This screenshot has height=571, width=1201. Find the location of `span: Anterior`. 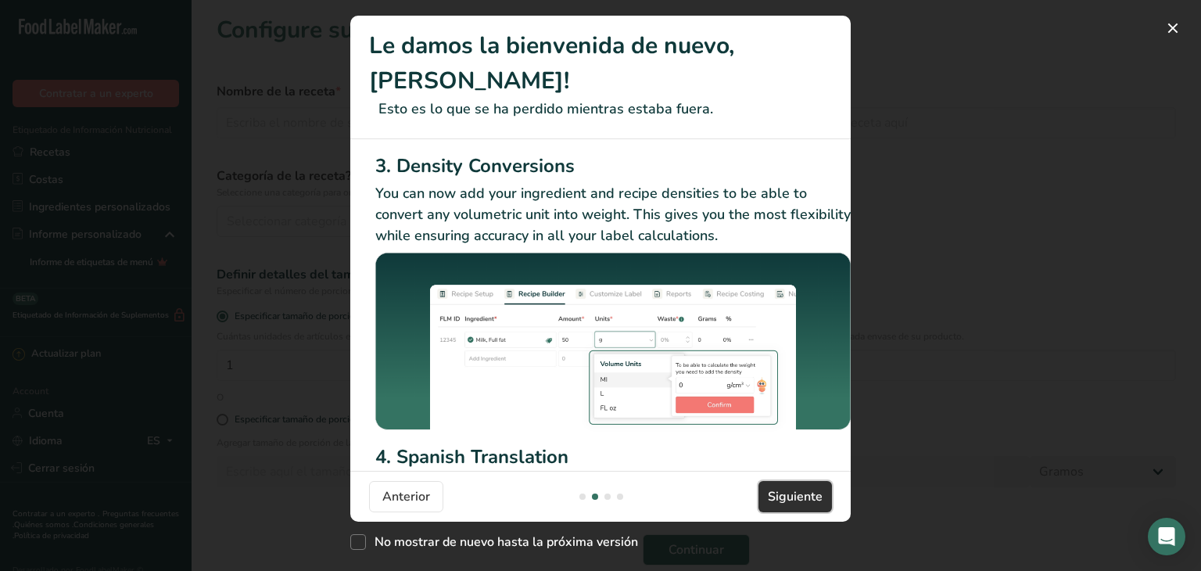

span: Anterior is located at coordinates (406, 497).